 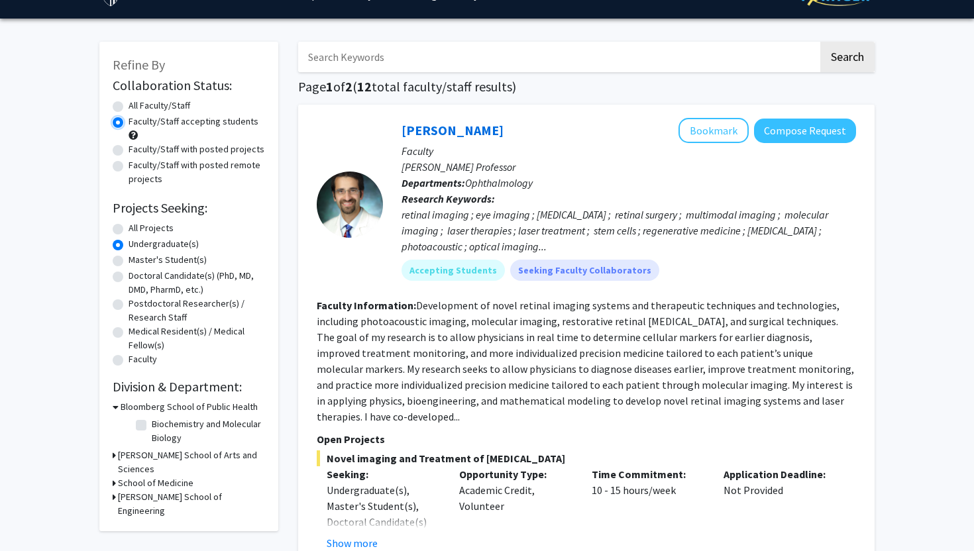 What do you see at coordinates (197, 172) in the screenshot?
I see `label: Faculty/Staff with posted remote projects` at bounding box center [197, 172].